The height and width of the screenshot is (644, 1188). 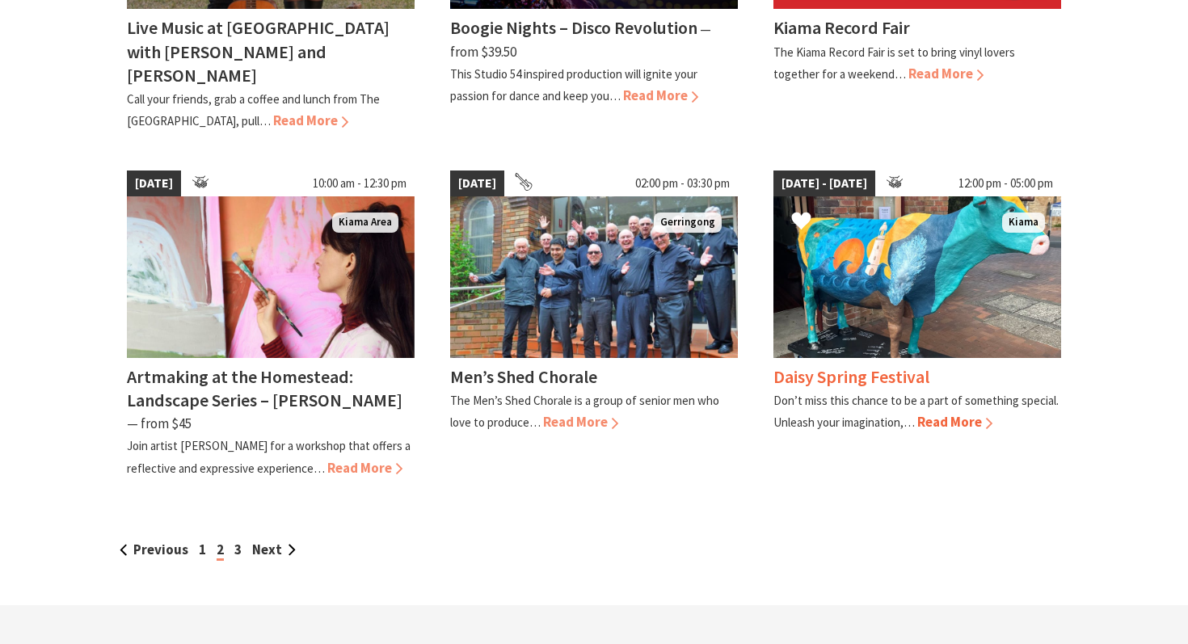 What do you see at coordinates (220, 551) in the screenshot?
I see `span: 2` at bounding box center [220, 551].